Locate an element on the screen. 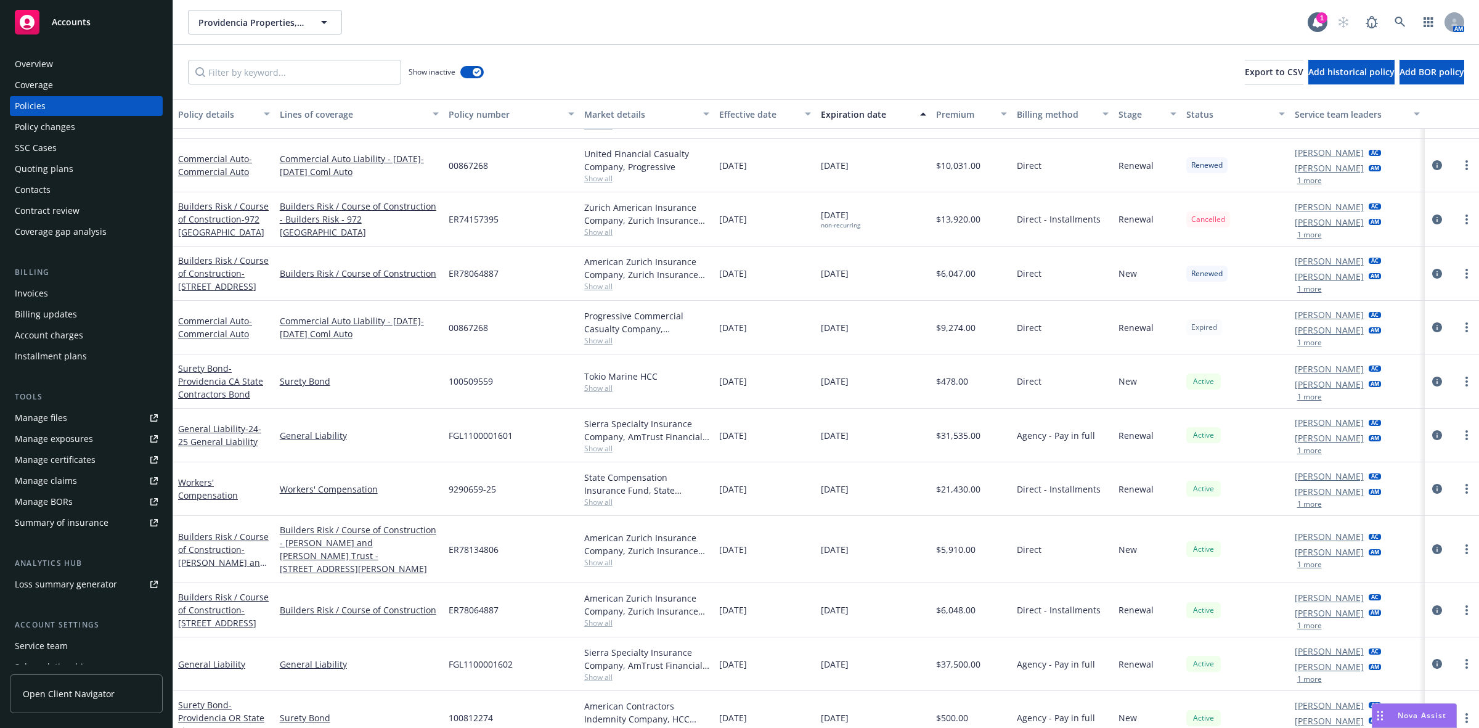 Image resolution: width=1479 pixels, height=728 pixels. div: Drag to move is located at coordinates (1380, 716).